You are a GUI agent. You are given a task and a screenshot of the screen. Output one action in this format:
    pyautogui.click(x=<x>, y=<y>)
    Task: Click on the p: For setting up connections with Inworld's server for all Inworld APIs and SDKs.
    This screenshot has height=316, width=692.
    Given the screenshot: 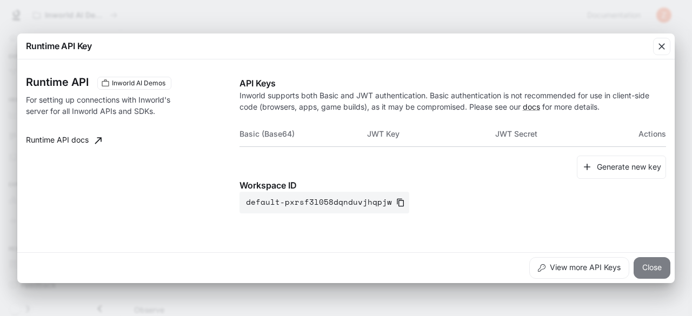 What is the action you would take?
    pyautogui.click(x=103, y=105)
    